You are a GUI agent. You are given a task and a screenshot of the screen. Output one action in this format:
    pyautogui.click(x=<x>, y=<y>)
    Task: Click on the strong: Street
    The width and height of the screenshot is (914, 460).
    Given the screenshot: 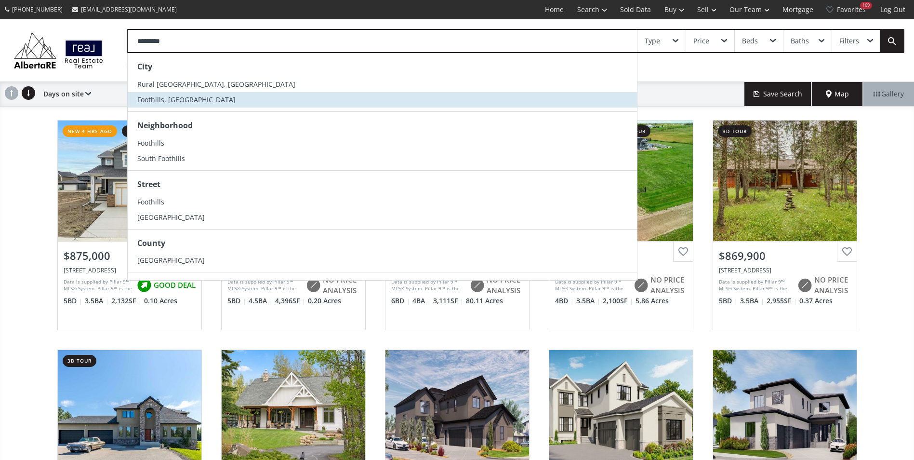 What is the action you would take?
    pyautogui.click(x=149, y=184)
    